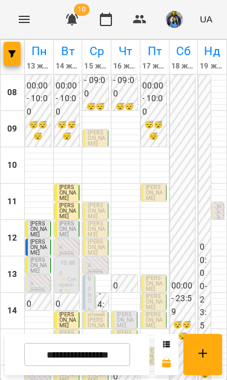  What do you see at coordinates (12, 93) in the screenshot?
I see `h6: 08` at bounding box center [12, 93].